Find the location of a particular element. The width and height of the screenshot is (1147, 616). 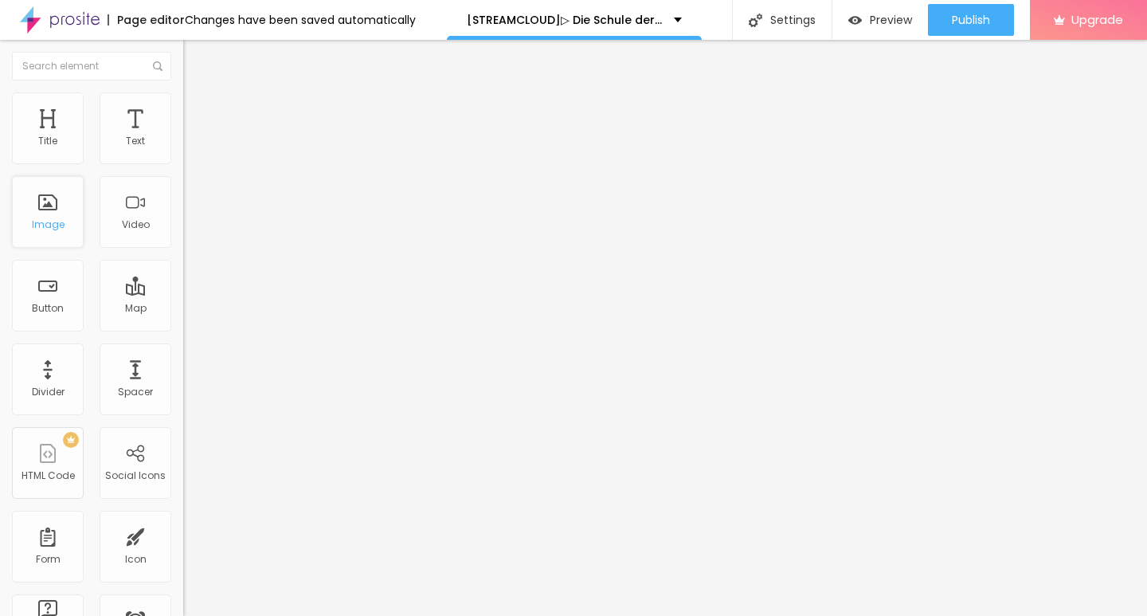

button: Publish is located at coordinates (971, 20).